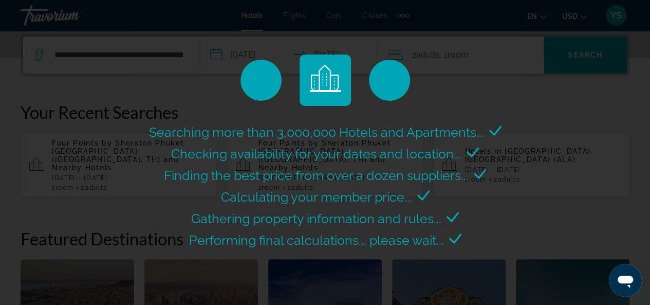 The height and width of the screenshot is (305, 650). Describe the element at coordinates (316, 154) in the screenshot. I see `span: Checking availability for your dates and location...` at that location.